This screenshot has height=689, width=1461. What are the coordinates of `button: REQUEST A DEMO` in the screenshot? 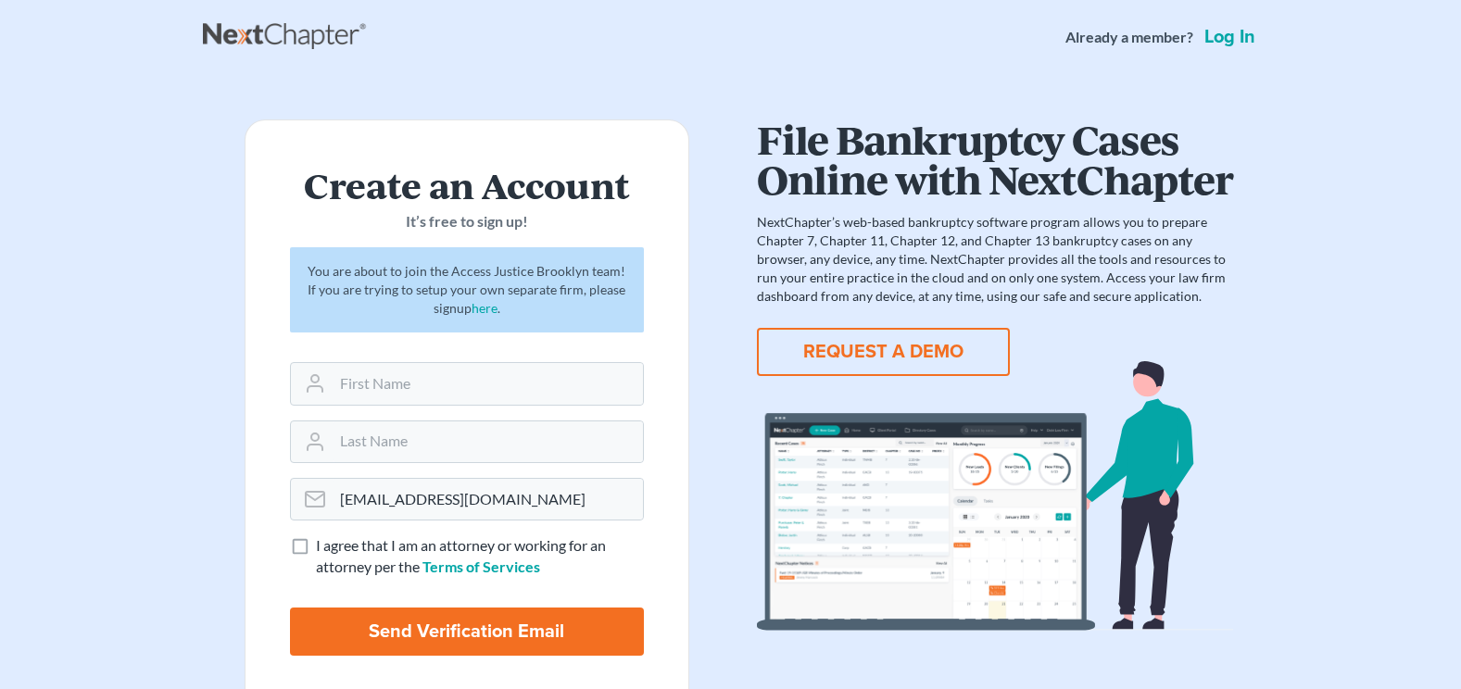 It's located at (883, 352).